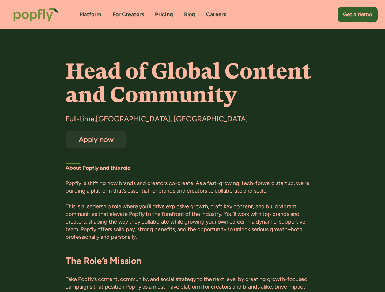  I want to click on h4: Head of Global Content and Community, so click(192, 83).